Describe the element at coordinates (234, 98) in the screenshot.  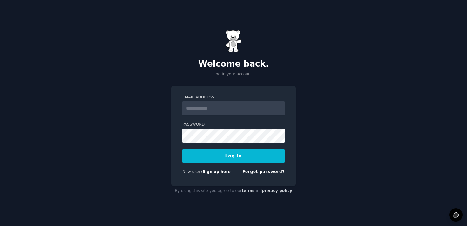
I see `label: Email Address` at that location.